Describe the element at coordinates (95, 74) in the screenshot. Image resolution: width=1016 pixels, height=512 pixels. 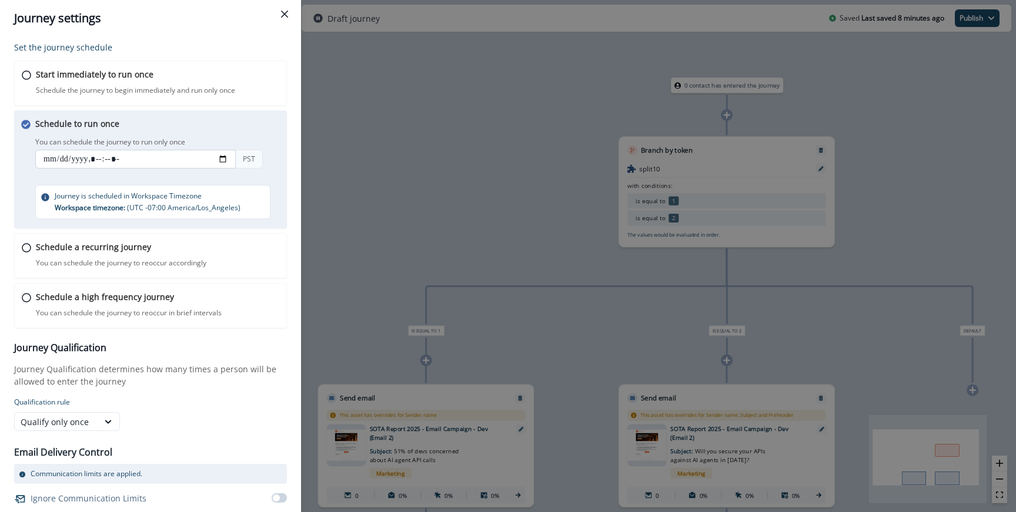
I see `p: Start immediately to run once` at that location.